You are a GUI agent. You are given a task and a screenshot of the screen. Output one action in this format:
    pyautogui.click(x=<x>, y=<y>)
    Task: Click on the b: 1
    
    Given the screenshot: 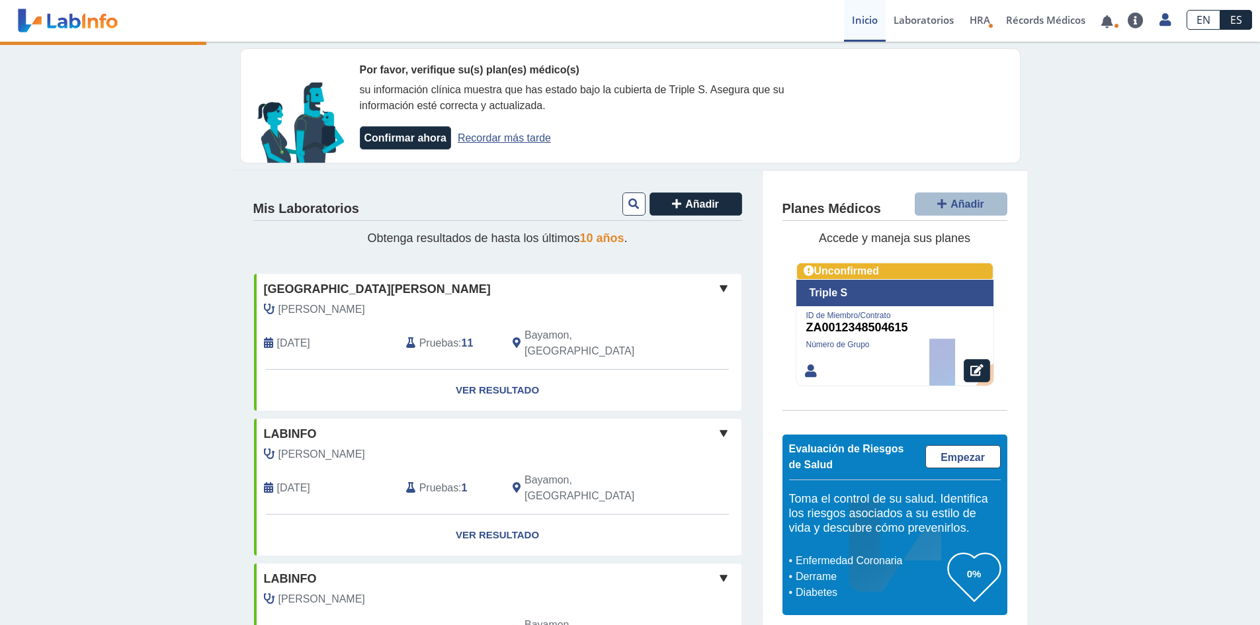 What is the action you would take?
    pyautogui.click(x=464, y=487)
    